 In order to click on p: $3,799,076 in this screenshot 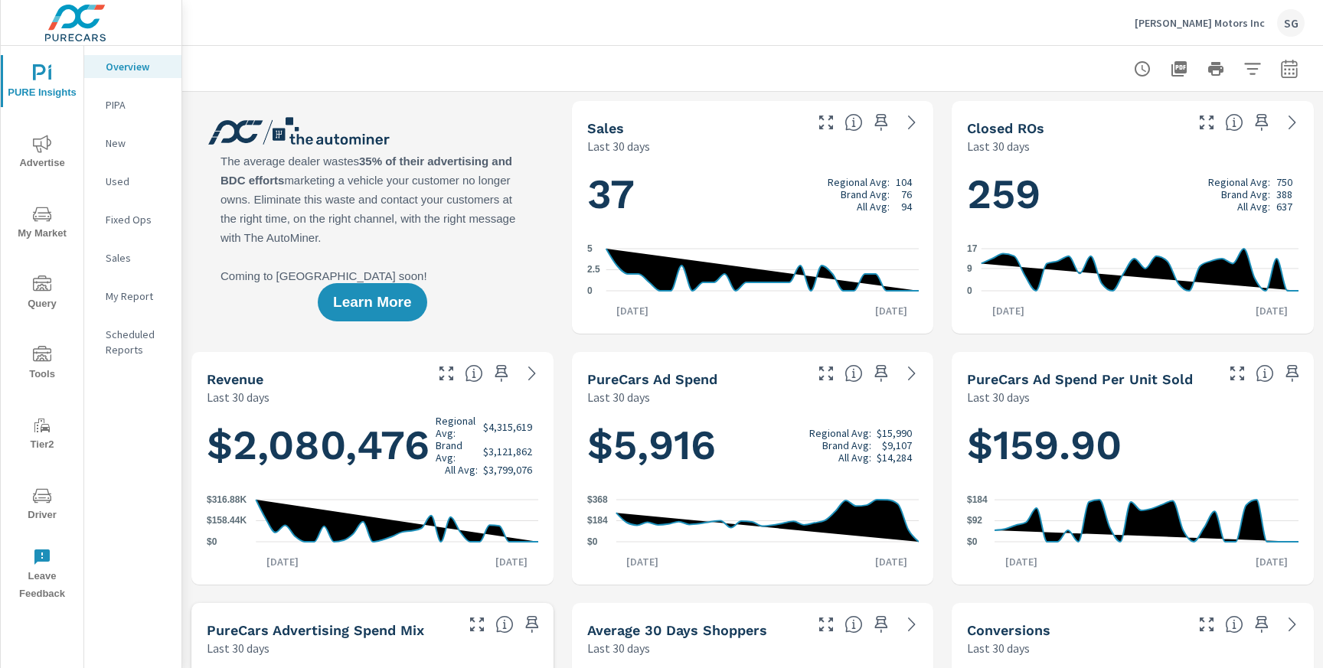, I will do `click(507, 470)`.